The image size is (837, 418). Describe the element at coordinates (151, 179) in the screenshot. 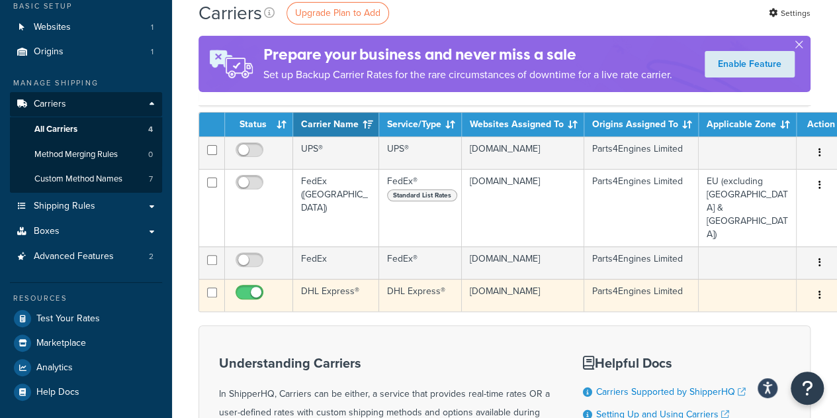

I see `span: 7` at that location.